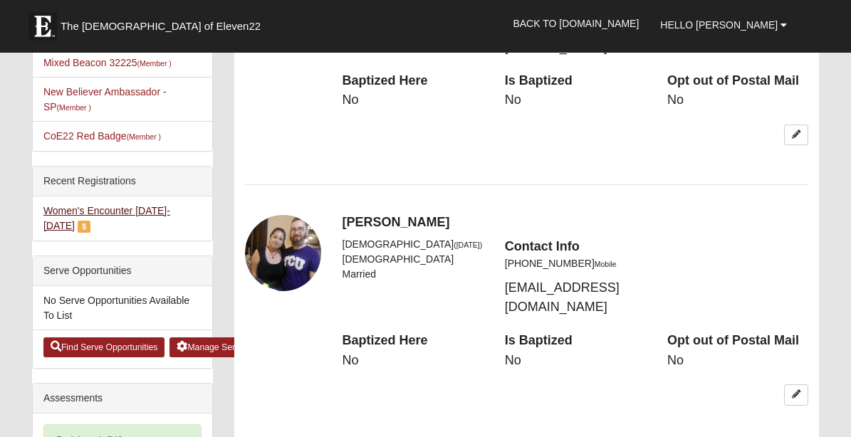  I want to click on small: Mobile, so click(605, 264).